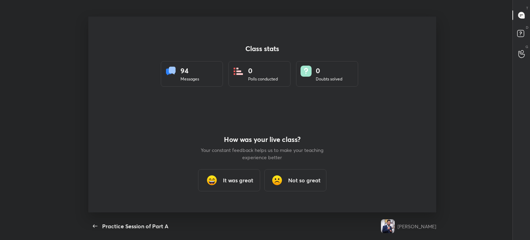  I want to click on div: Polls conducted, so click(263, 79).